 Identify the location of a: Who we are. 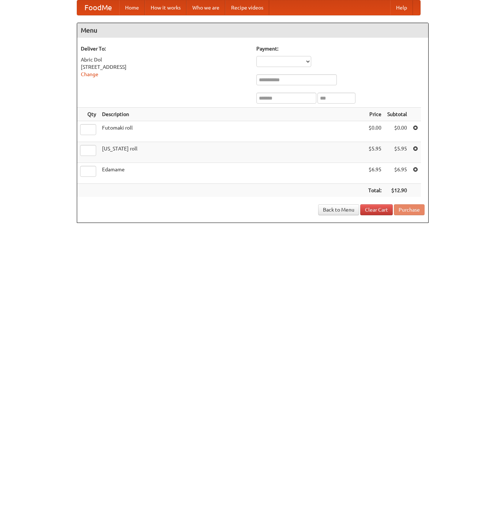
(206, 8).